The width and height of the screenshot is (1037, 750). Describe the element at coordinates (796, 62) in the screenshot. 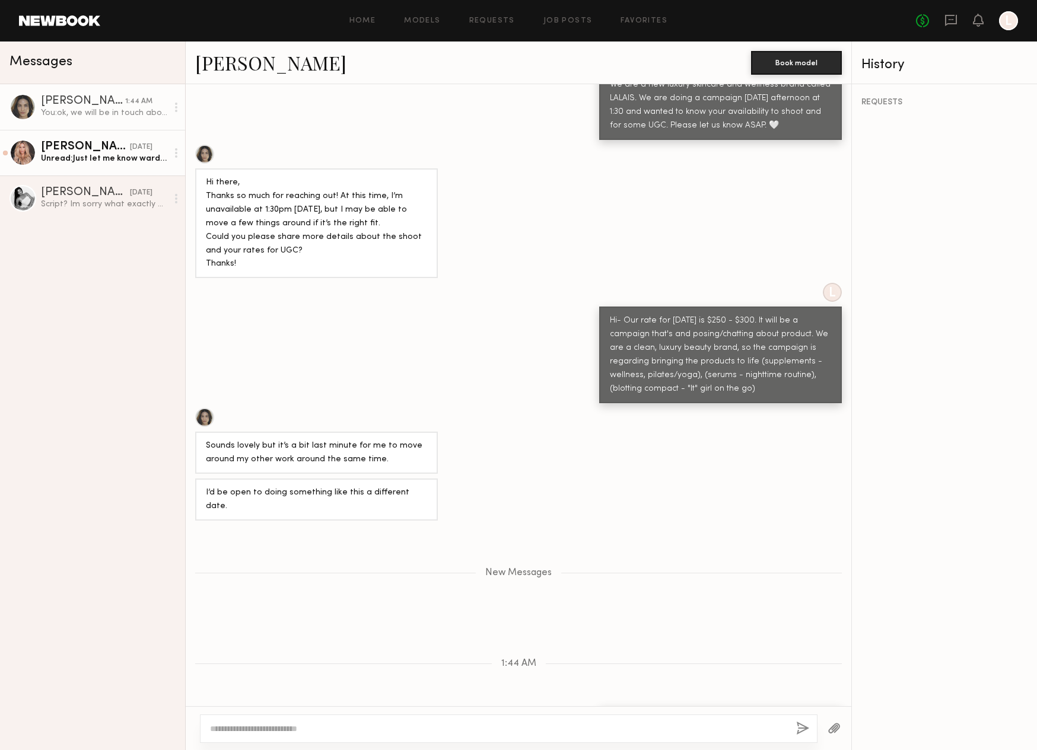

I see `a: Book model` at that location.